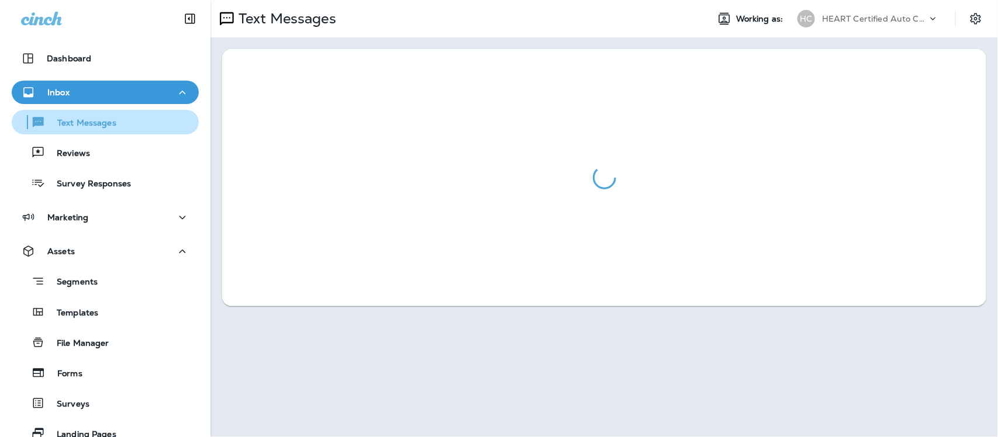  What do you see at coordinates (71, 283) in the screenshot?
I see `p: Segments` at bounding box center [71, 283].